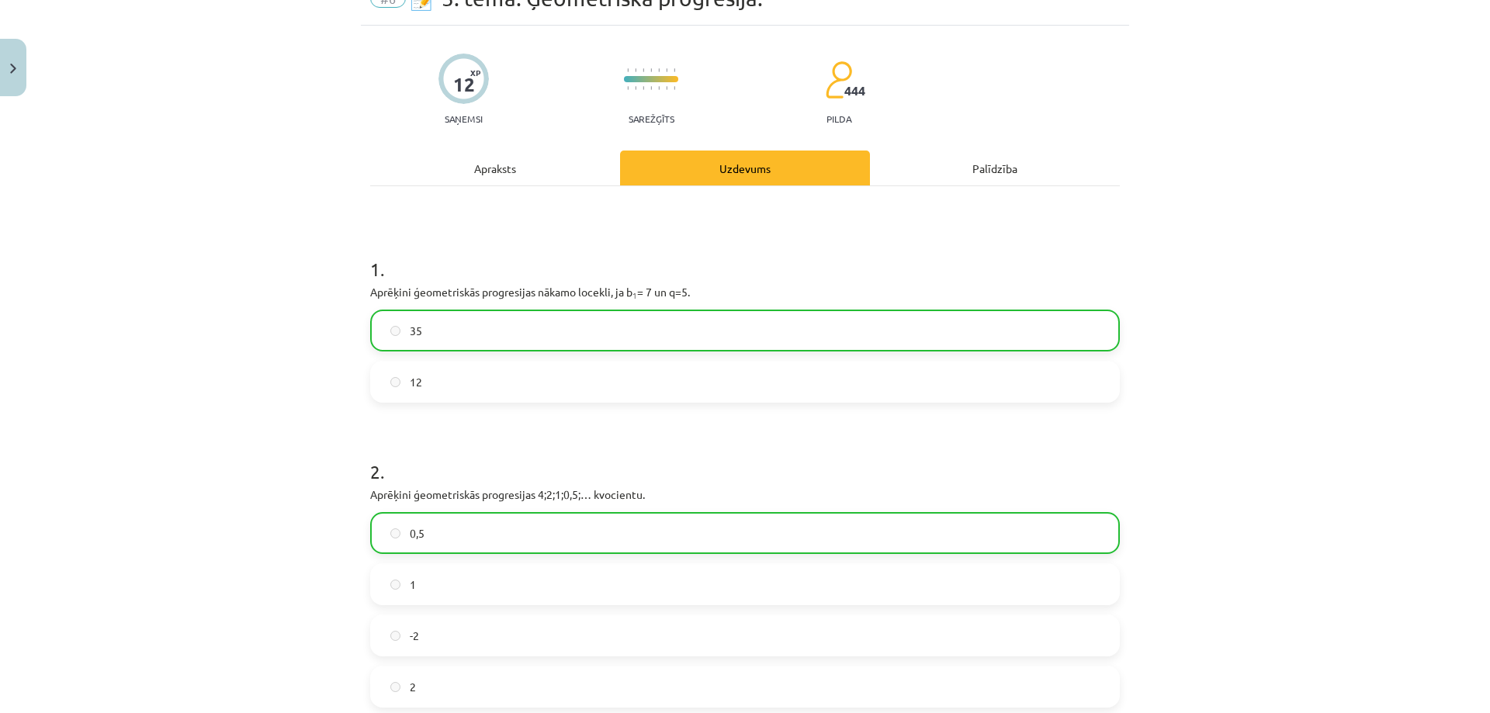  I want to click on img: students-c634bb4e5e11cddfef0936a35e636f08e4e9abd3cc4e673bd6f9a4125e45ecb1.svg, so click(838, 80).